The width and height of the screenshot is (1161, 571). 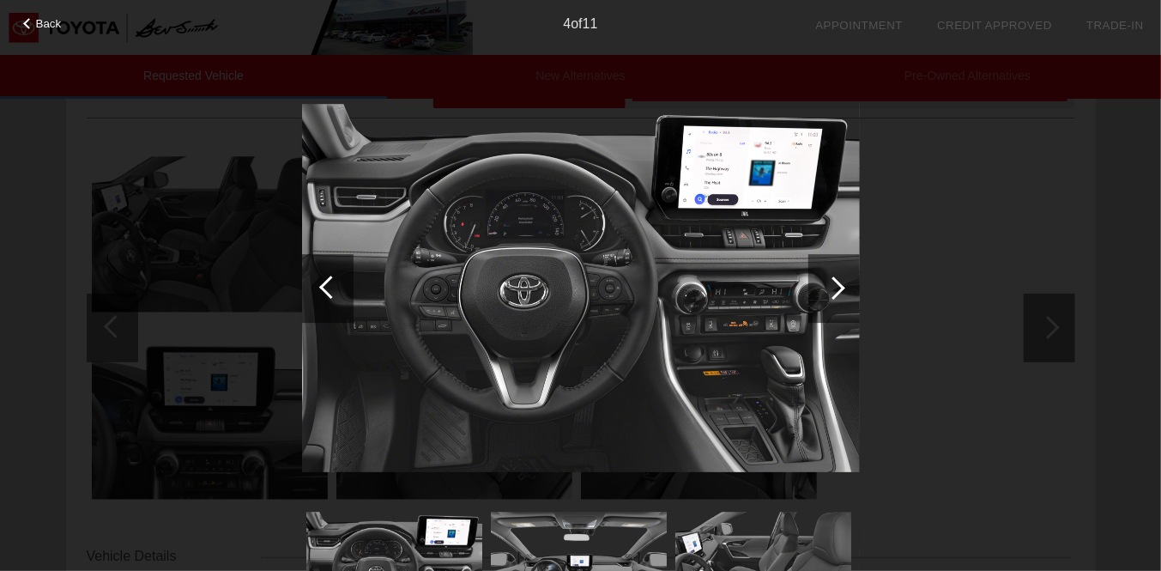 What do you see at coordinates (566, 23) in the screenshot?
I see `span: 4` at bounding box center [566, 23].